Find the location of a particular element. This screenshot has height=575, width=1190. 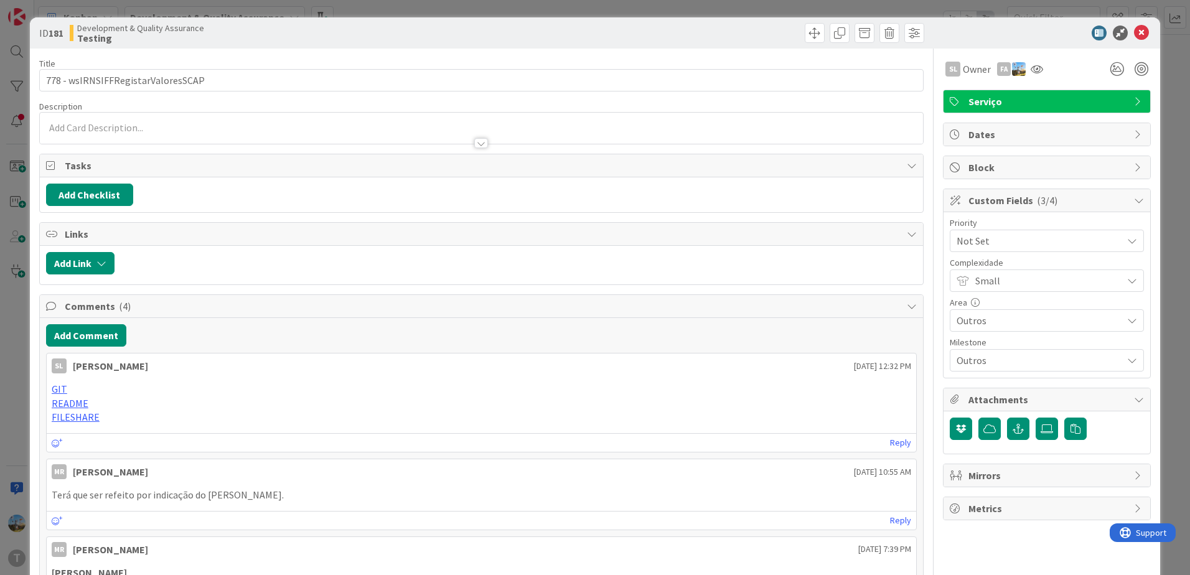

span: Custom Fields is located at coordinates (1048, 200).